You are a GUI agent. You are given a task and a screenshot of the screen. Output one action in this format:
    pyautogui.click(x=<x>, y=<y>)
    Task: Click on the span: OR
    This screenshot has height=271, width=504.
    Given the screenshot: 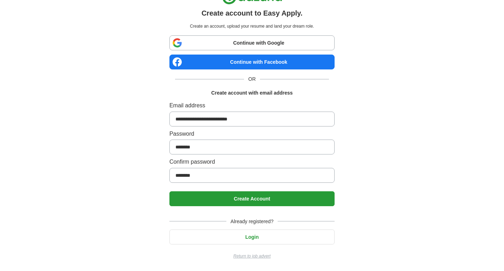 What is the action you would take?
    pyautogui.click(x=252, y=79)
    